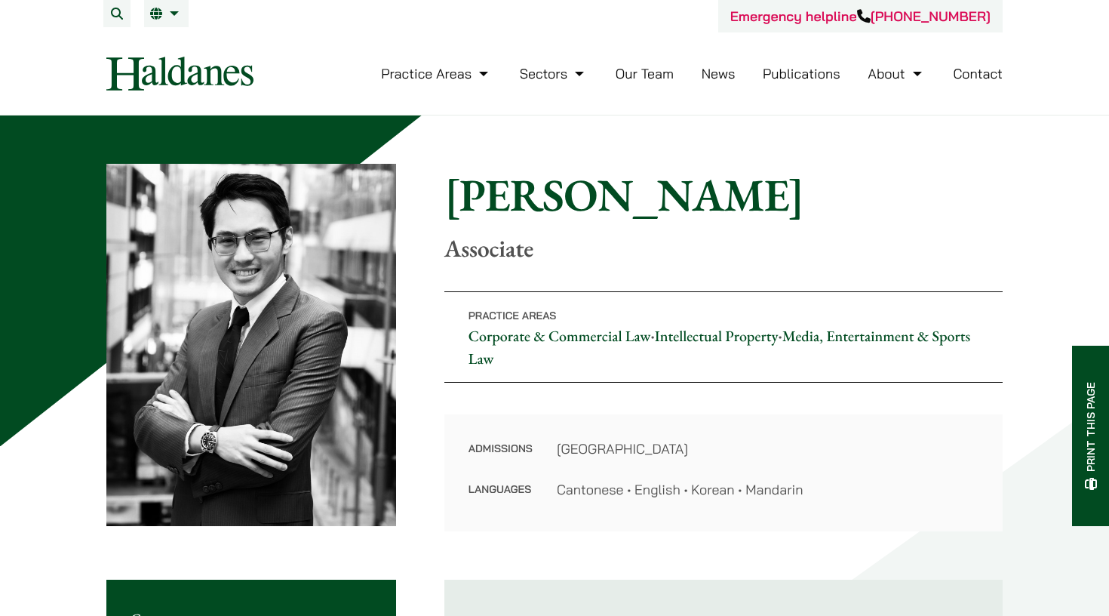  Describe the element at coordinates (436, 73) in the screenshot. I see `a: Practice Areas` at that location.